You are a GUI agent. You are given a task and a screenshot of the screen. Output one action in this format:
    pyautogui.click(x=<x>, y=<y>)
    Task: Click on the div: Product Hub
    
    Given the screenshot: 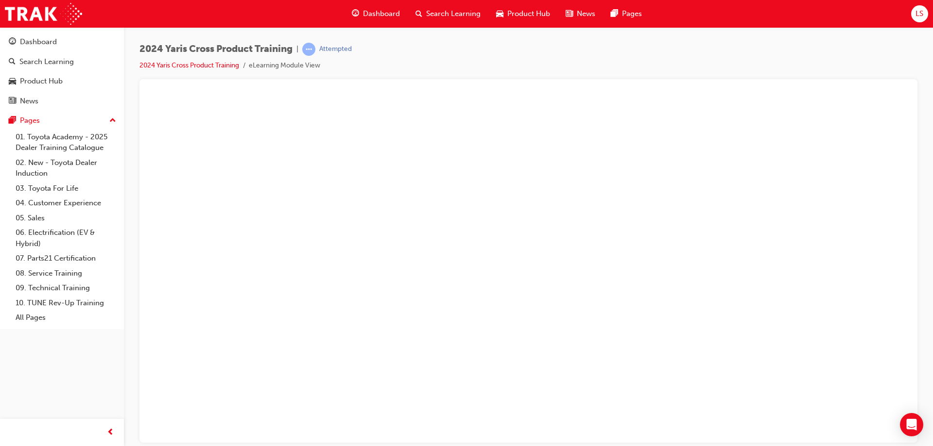 What is the action you would take?
    pyautogui.click(x=41, y=81)
    